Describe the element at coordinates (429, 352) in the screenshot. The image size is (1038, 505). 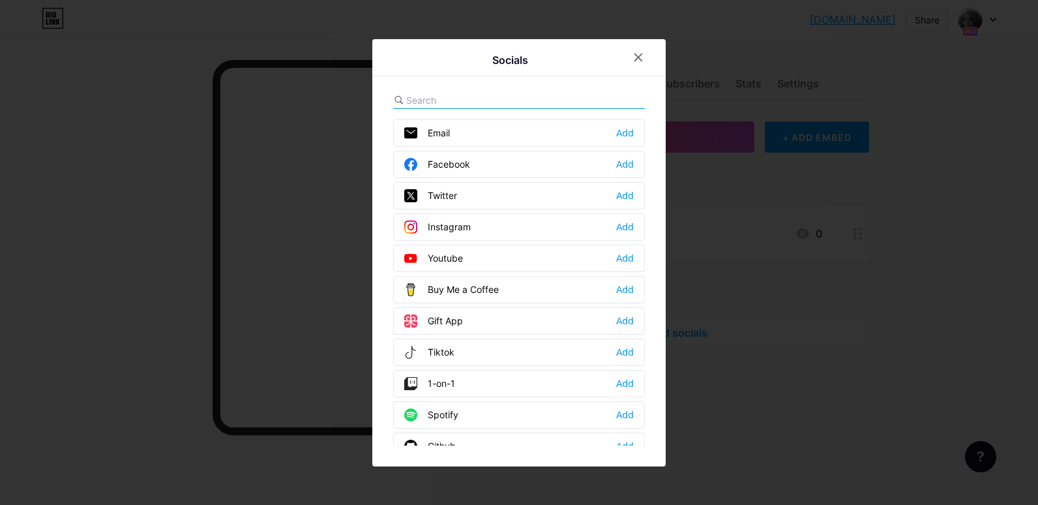
I see `div: Tiktok` at that location.